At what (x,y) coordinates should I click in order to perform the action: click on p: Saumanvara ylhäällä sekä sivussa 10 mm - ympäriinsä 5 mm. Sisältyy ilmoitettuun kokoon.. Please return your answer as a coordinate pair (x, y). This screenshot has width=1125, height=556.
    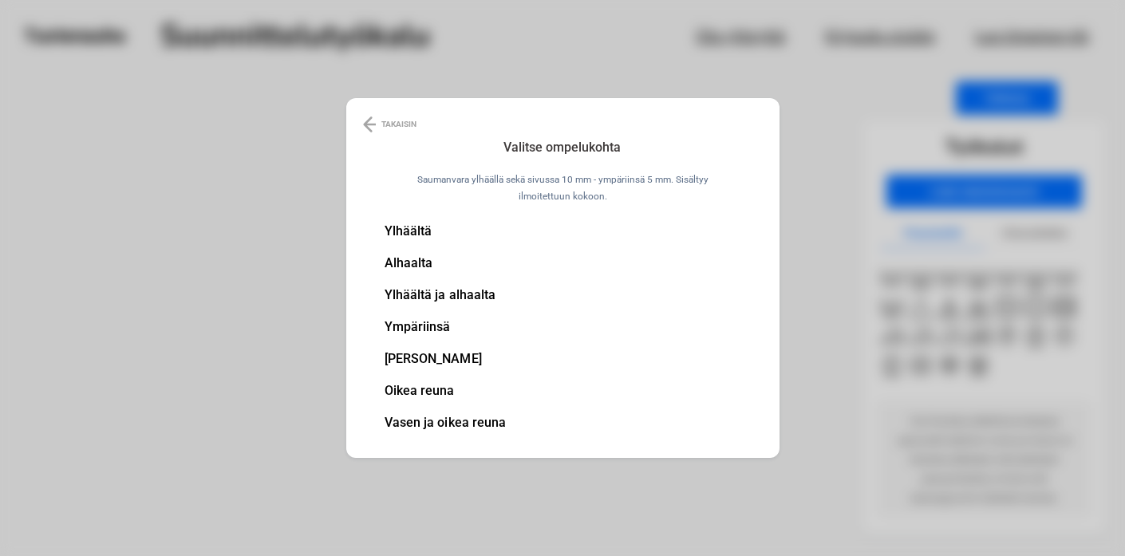
    Looking at the image, I should click on (561, 195).